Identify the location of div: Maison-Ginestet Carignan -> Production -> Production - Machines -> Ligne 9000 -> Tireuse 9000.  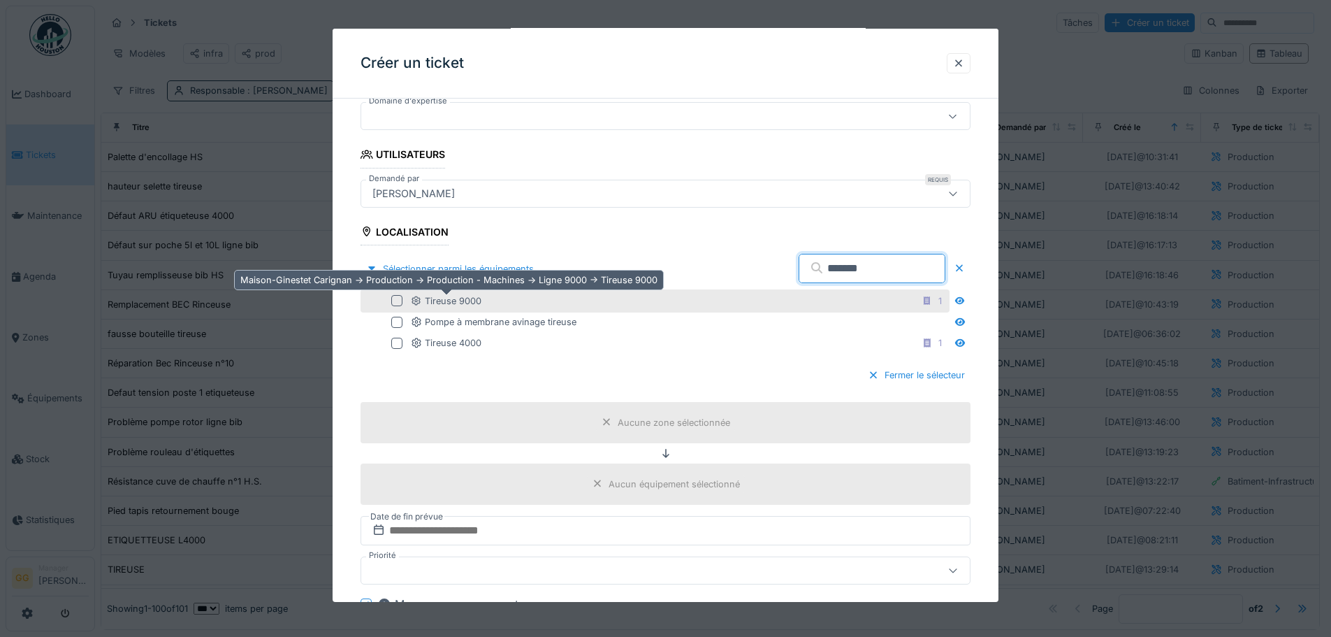
(449, 280).